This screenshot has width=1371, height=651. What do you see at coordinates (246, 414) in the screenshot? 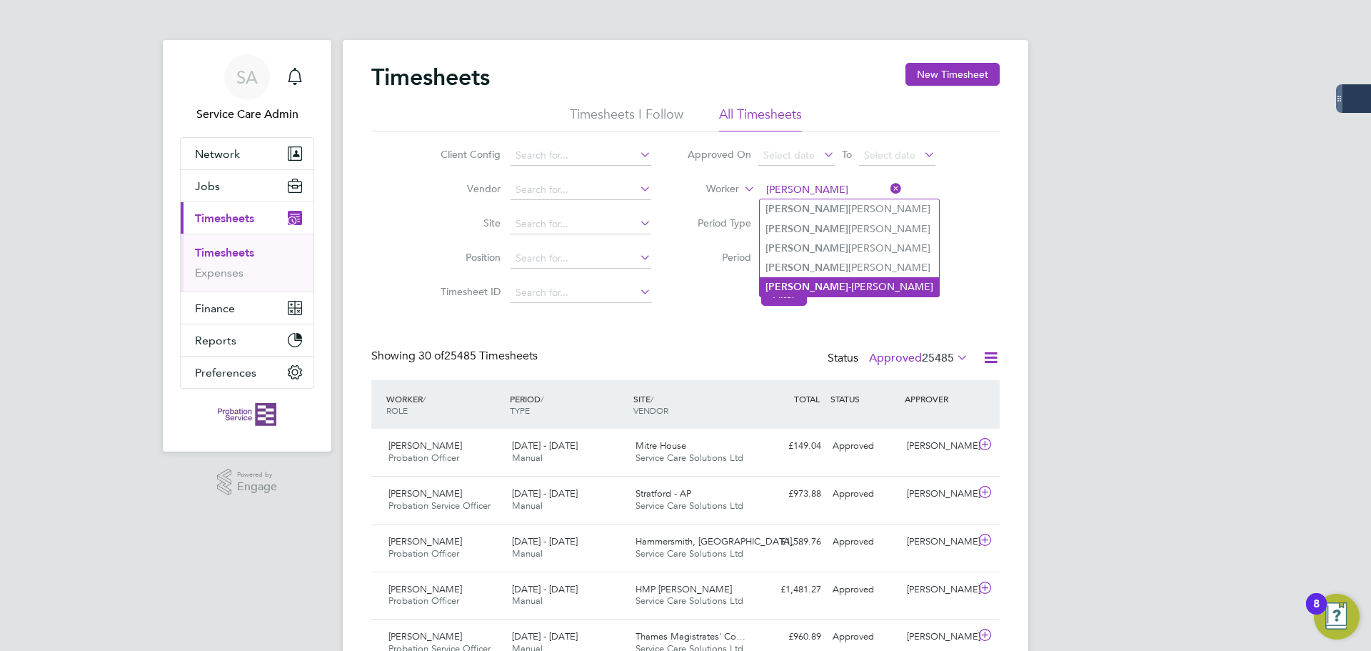
I see `img: probationservice-logo-retina.png` at bounding box center [246, 414].